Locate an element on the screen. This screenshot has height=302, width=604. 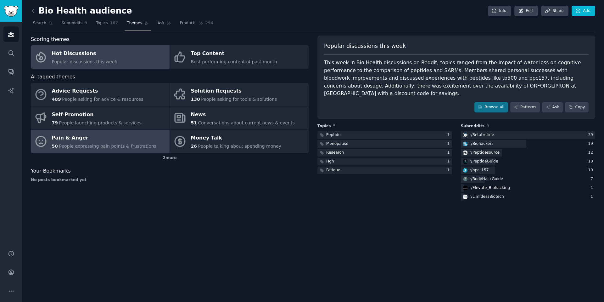
a: Share is located at coordinates (555, 11).